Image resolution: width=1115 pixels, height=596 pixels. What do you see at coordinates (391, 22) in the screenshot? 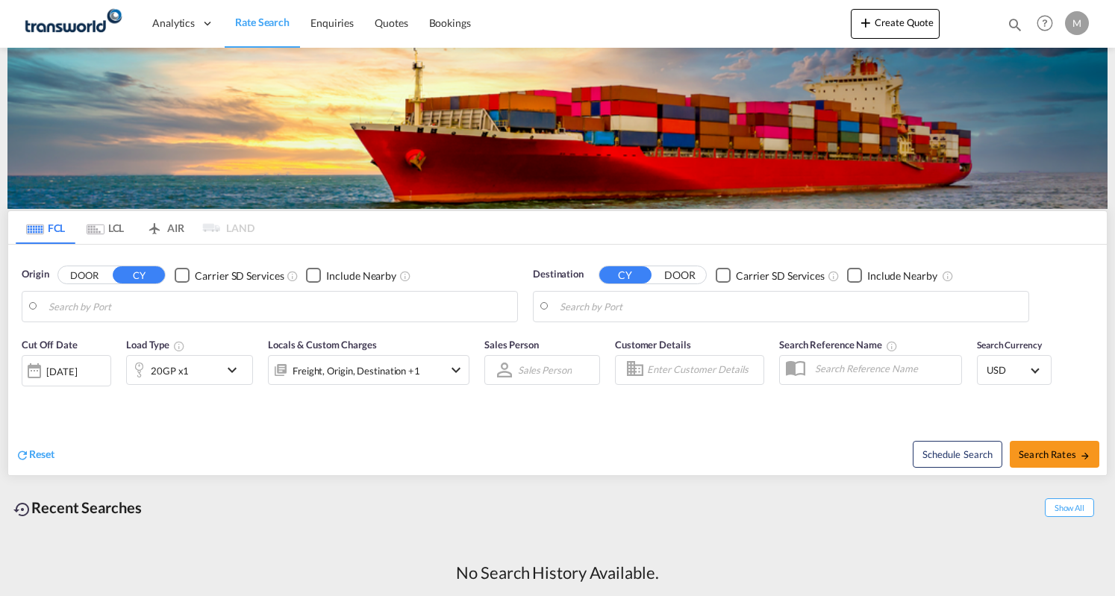
I see `span: Quotes` at bounding box center [391, 22].